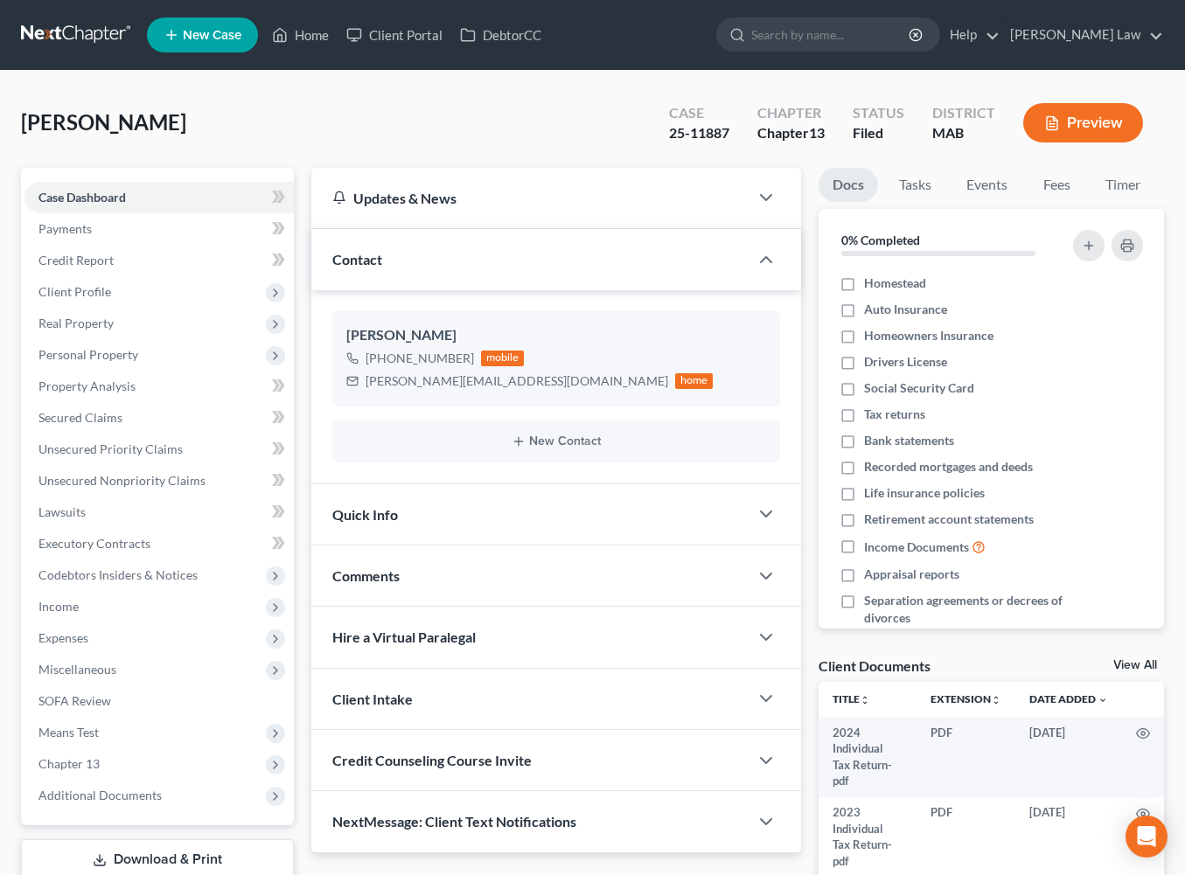 This screenshot has height=875, width=1185. Describe the element at coordinates (851, 699) in the screenshot. I see `a: Titleunfold_more` at that location.